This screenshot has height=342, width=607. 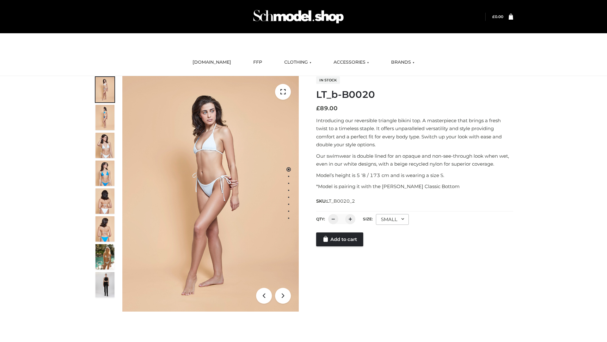 I want to click on img: ArielClassicBikiniTop_CloudNine_AzureSky_OW114ECO_7-scaled.jpg, so click(x=105, y=201).